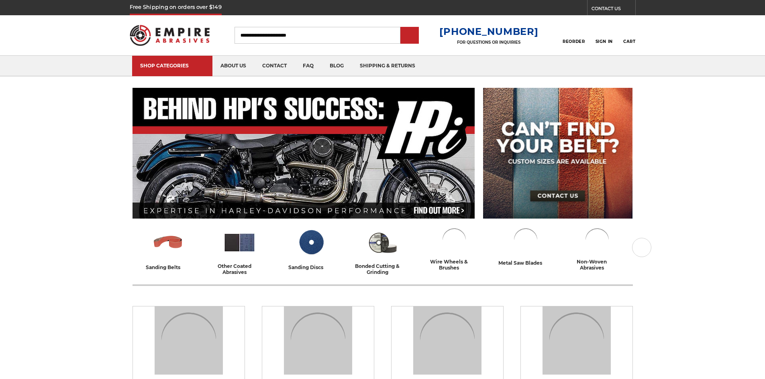 This screenshot has height=379, width=765. I want to click on a: sanding discs, so click(311, 249).